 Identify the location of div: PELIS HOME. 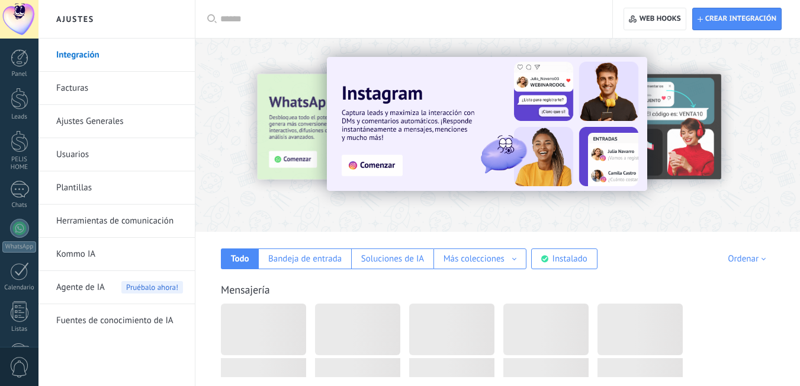
(20, 163).